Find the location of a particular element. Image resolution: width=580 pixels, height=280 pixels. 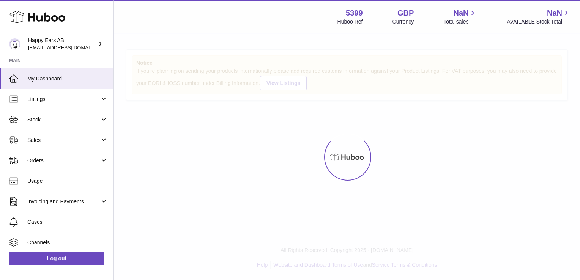

strong: 5399 is located at coordinates (354, 13).